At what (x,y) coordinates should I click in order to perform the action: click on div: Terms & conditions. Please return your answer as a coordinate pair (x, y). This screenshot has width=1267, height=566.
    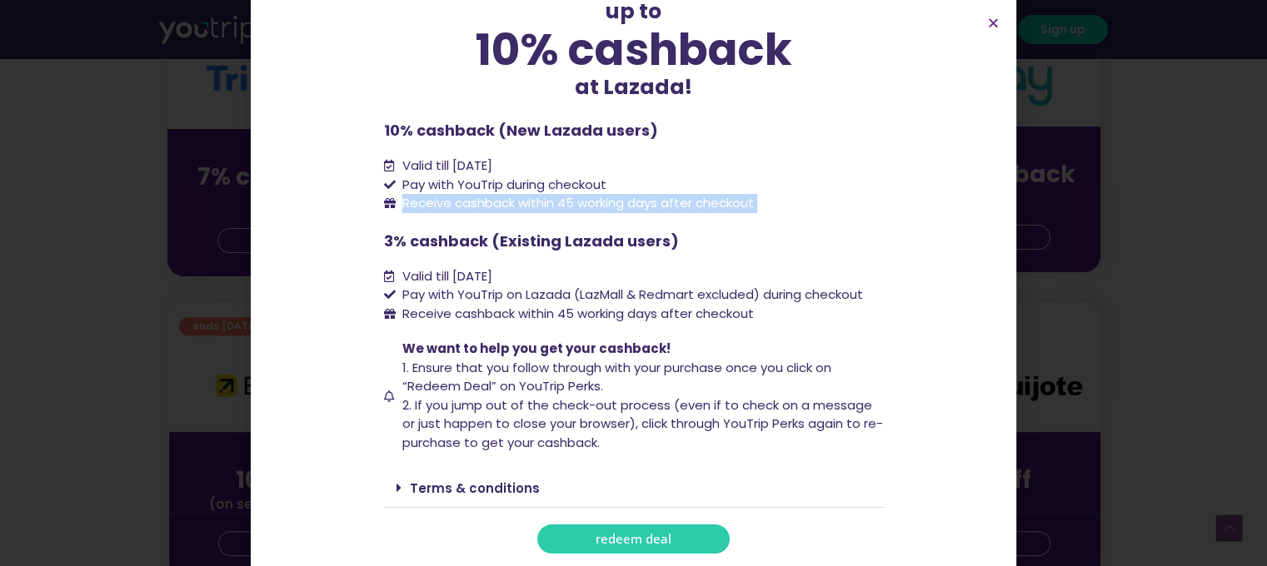
    Looking at the image, I should click on (634, 488).